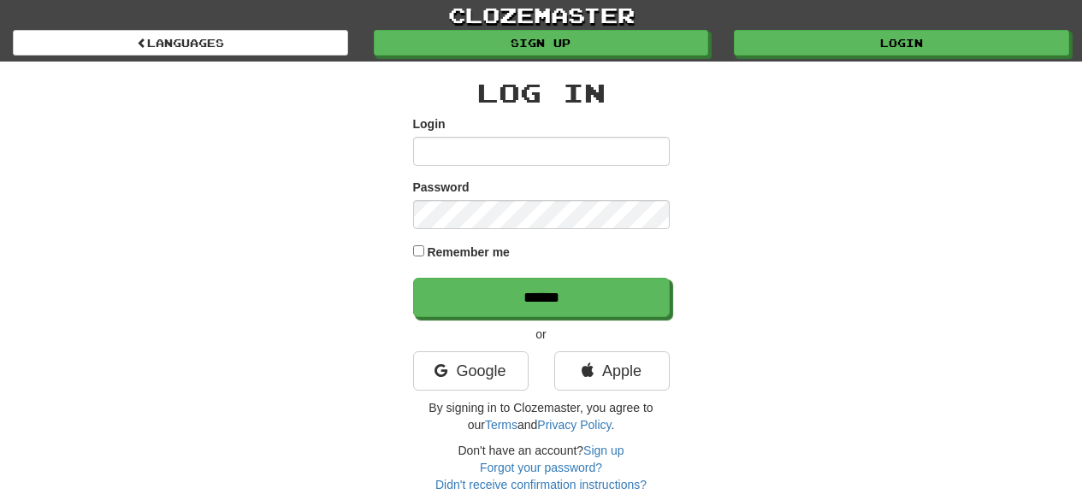 The width and height of the screenshot is (1082, 500). Describe the element at coordinates (541, 468) in the screenshot. I see `div: Don't have an account?` at that location.